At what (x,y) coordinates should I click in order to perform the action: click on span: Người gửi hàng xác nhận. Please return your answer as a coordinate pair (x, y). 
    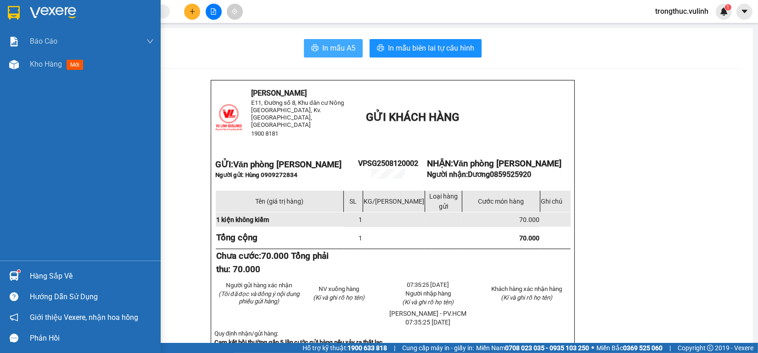
    Looking at the image, I should click on (259, 285).